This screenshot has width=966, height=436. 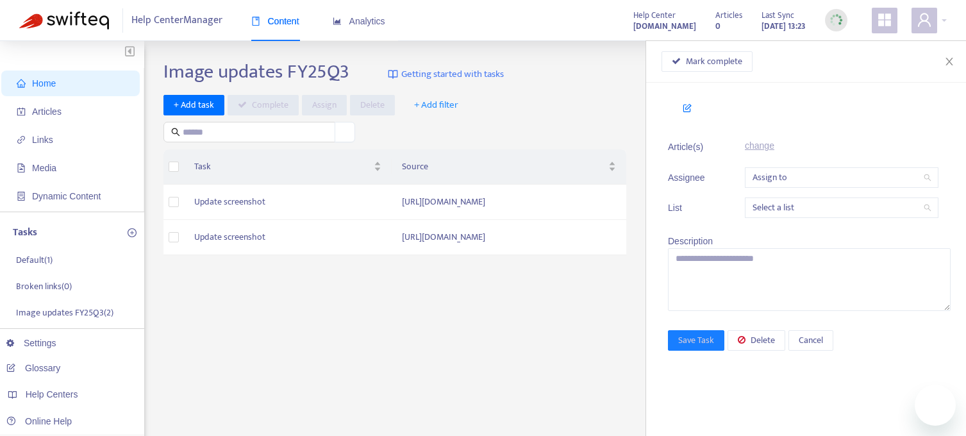 I want to click on span: Assignee, so click(x=690, y=178).